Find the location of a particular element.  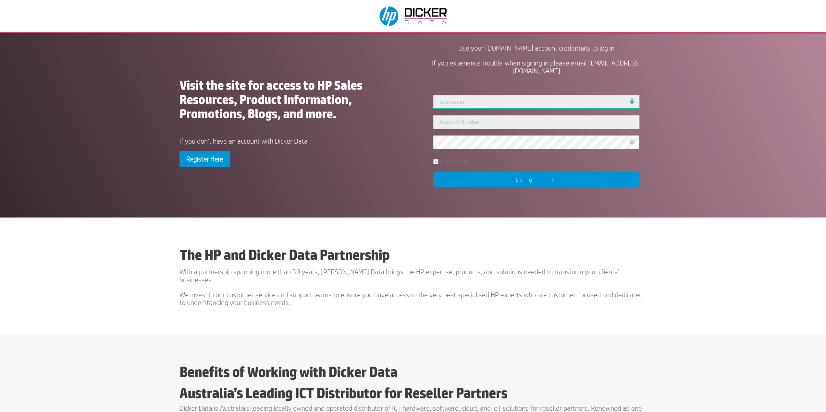

input: Log In is located at coordinates (536, 179).